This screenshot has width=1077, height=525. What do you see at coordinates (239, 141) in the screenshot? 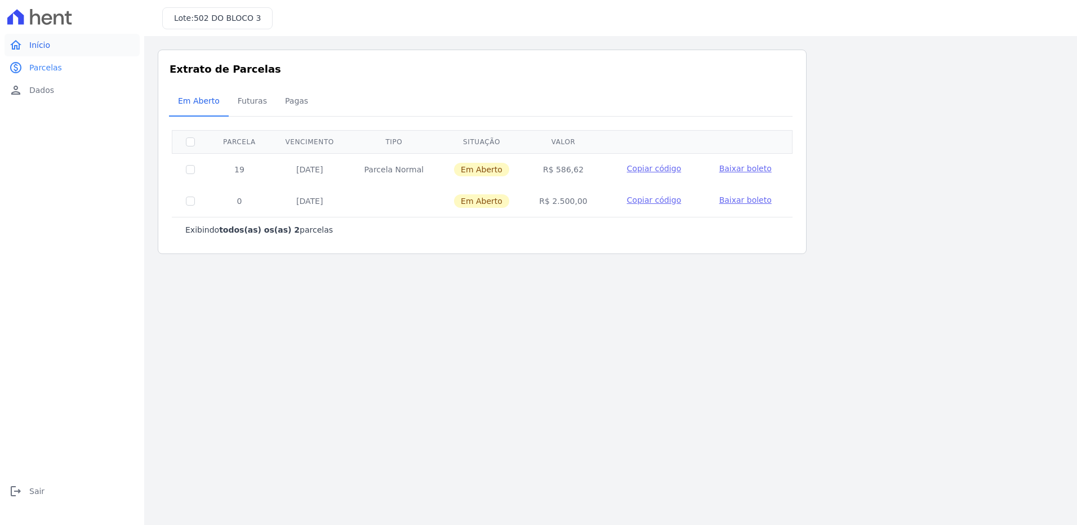
I see `th: Parcela` at bounding box center [239, 141].